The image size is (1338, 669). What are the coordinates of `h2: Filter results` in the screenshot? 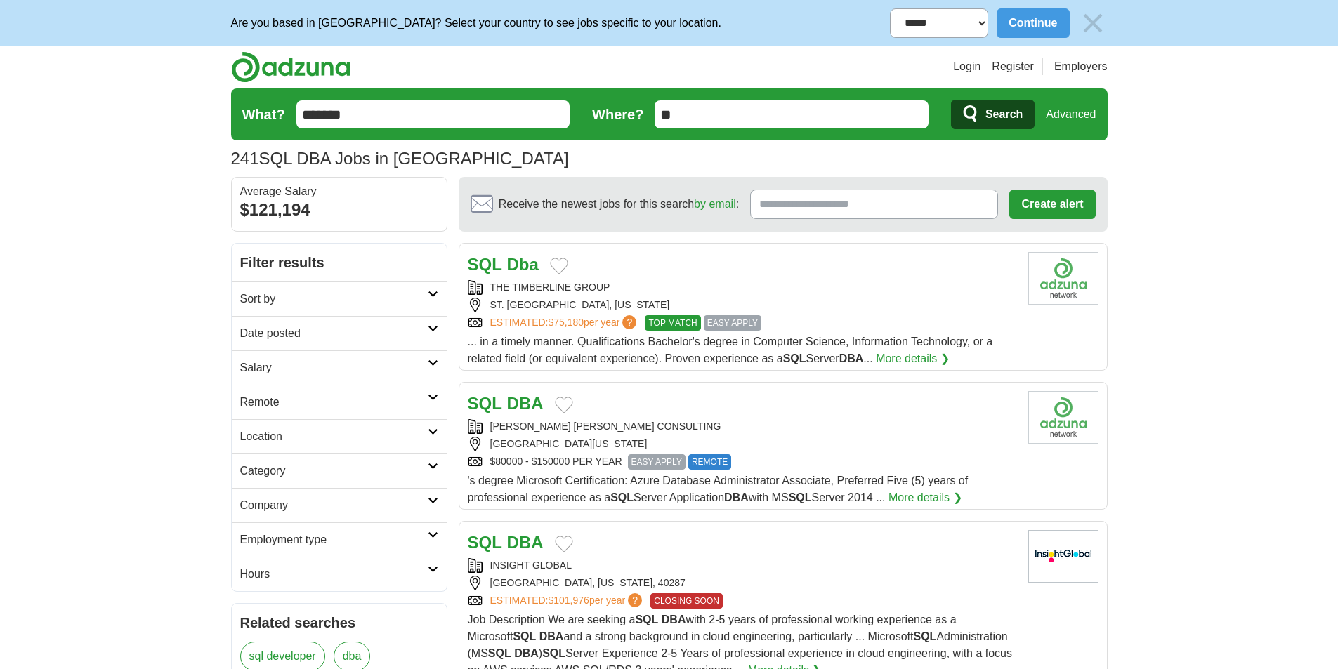 It's located at (339, 263).